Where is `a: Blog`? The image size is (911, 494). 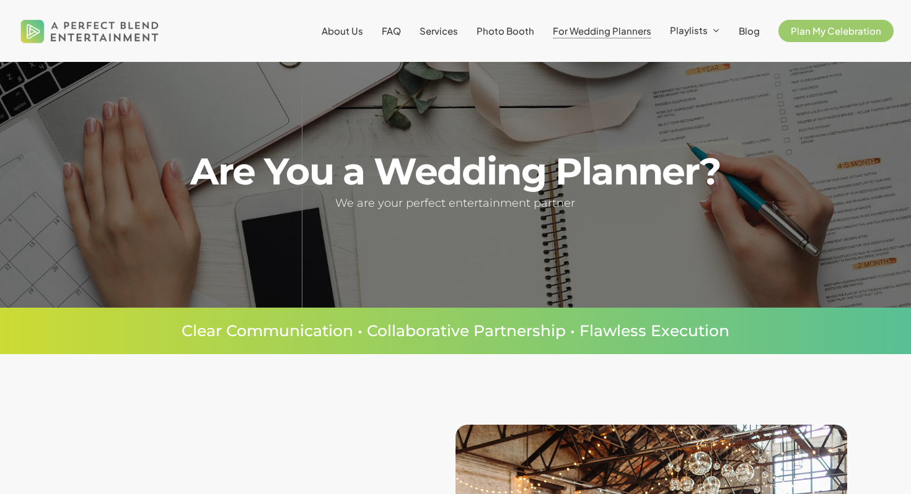
a: Blog is located at coordinates (749, 31).